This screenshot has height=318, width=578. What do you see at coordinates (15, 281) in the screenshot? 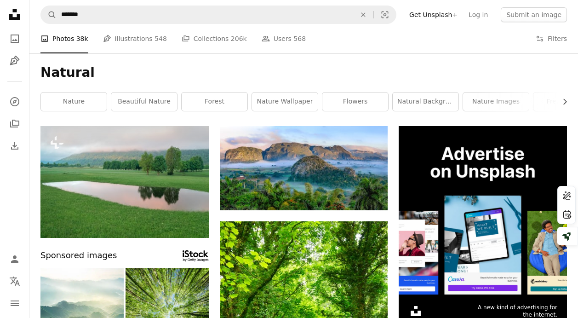
I see `button: Language` at bounding box center [15, 281].